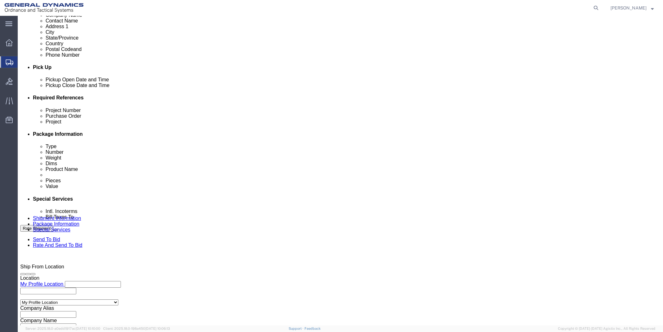 The image size is (663, 332). What do you see at coordinates (629, 8) in the screenshot?
I see `span: Mariano Maldonado` at bounding box center [629, 8].